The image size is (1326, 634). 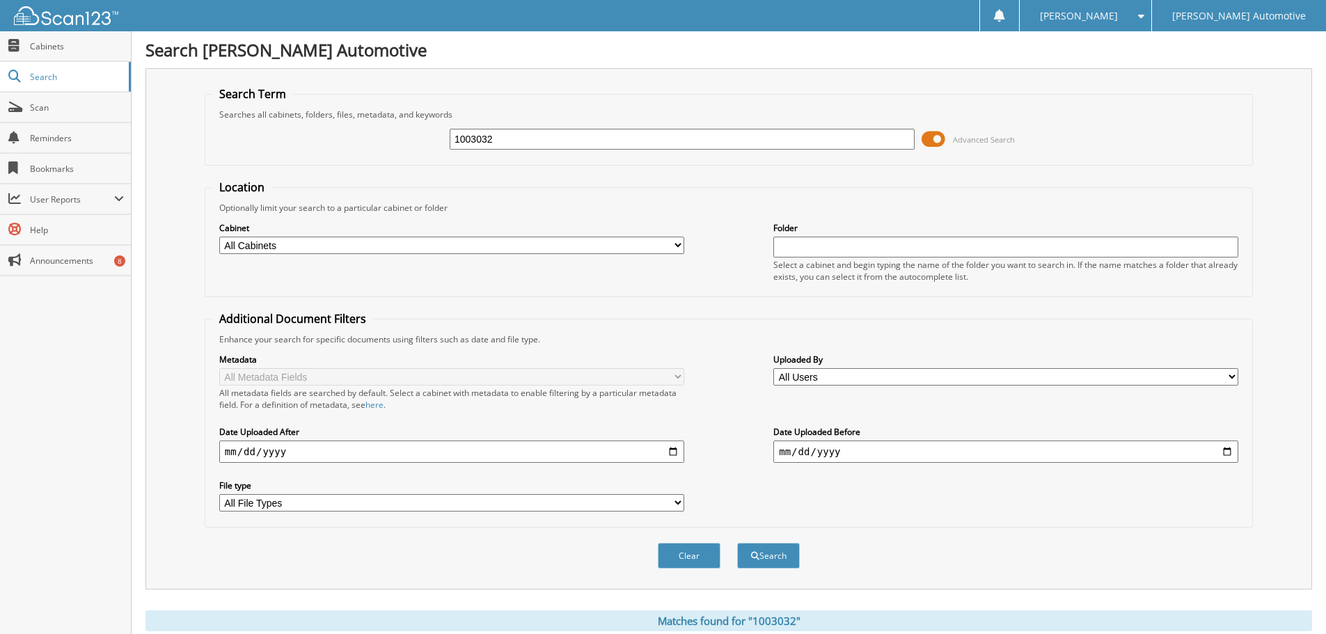 I want to click on span: Scan, so click(x=77, y=107).